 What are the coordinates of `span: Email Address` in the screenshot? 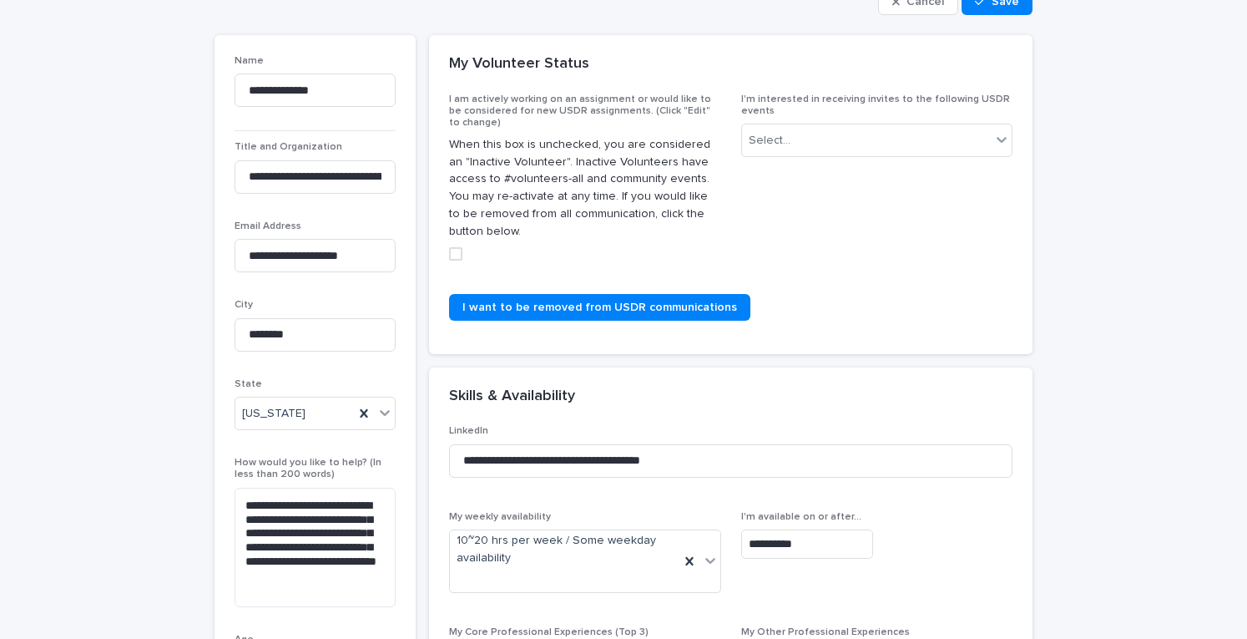 It's located at (268, 226).